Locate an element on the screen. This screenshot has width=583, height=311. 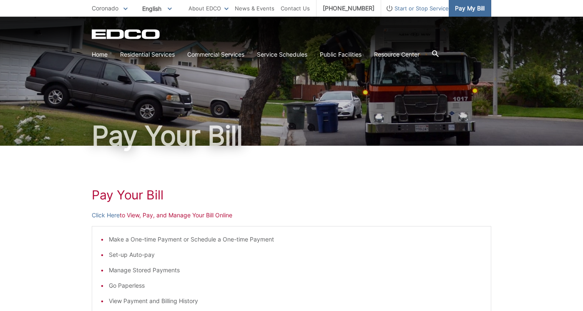
p: to View, Pay, and Manage Your Bill Online is located at coordinates (291, 216).